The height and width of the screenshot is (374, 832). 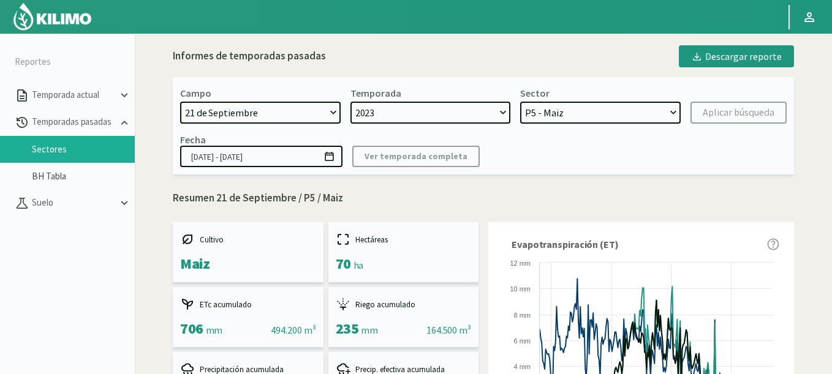 What do you see at coordinates (520, 263) in the screenshot?
I see `text: 12 mm` at bounding box center [520, 263].